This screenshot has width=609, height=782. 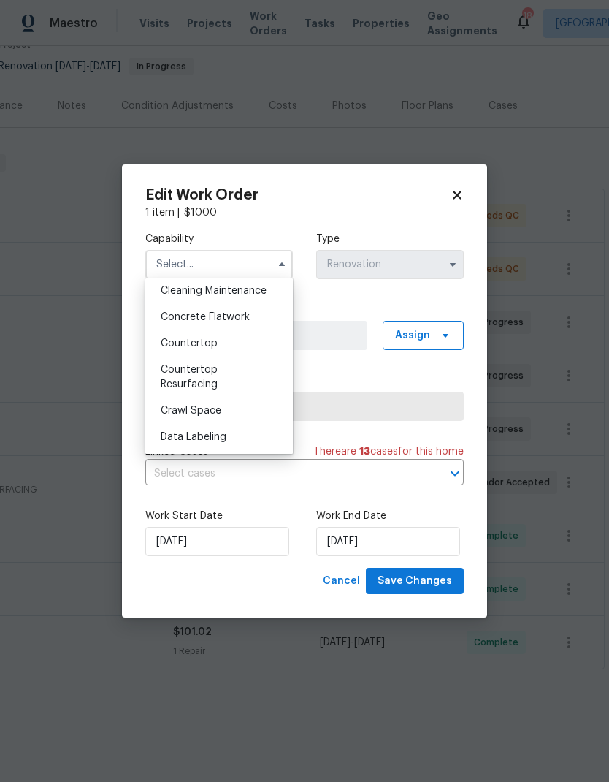 What do you see at coordinates (191, 411) in the screenshot?
I see `span: Crawl Space` at bounding box center [191, 411].